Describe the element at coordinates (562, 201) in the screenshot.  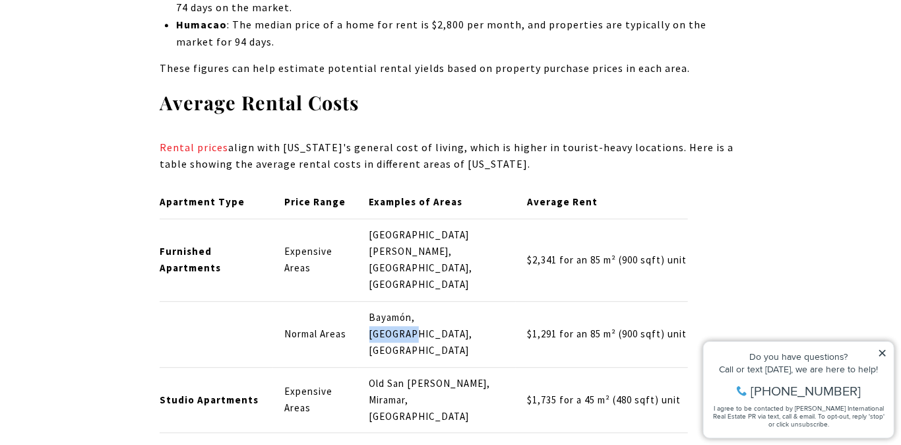
I see `strong: Average Rent` at that location.